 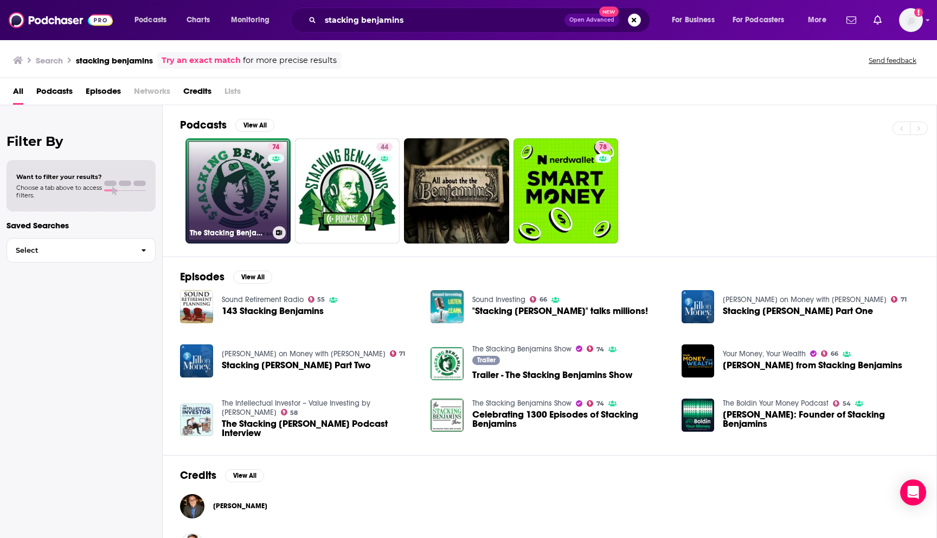 What do you see at coordinates (592, 20) in the screenshot?
I see `button: Open AdvancedNew` at bounding box center [592, 20].